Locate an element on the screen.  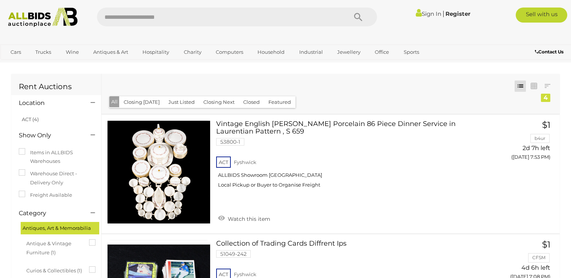
a: Office is located at coordinates (382, 52).